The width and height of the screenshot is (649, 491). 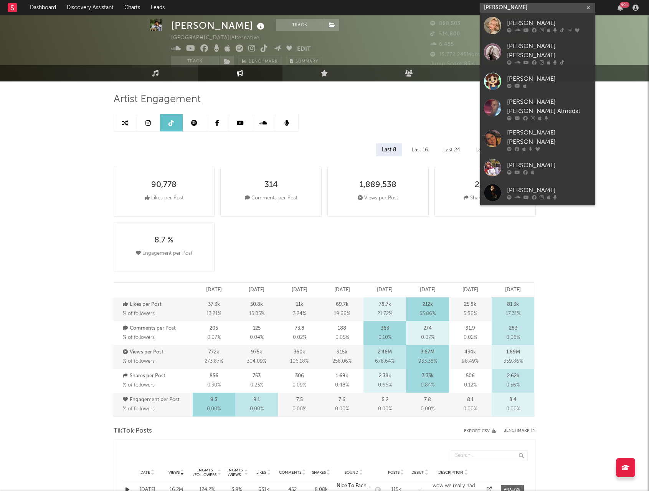 I want to click on span: 5.86 %, so click(x=470, y=314).